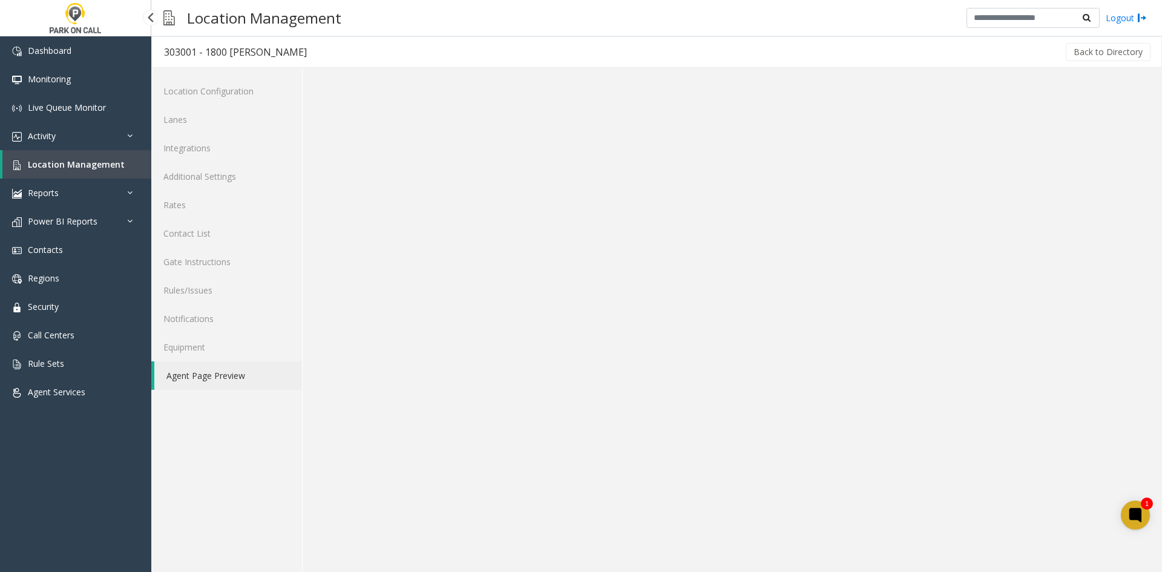 Image resolution: width=1162 pixels, height=572 pixels. I want to click on a: Gate Instructions, so click(226, 262).